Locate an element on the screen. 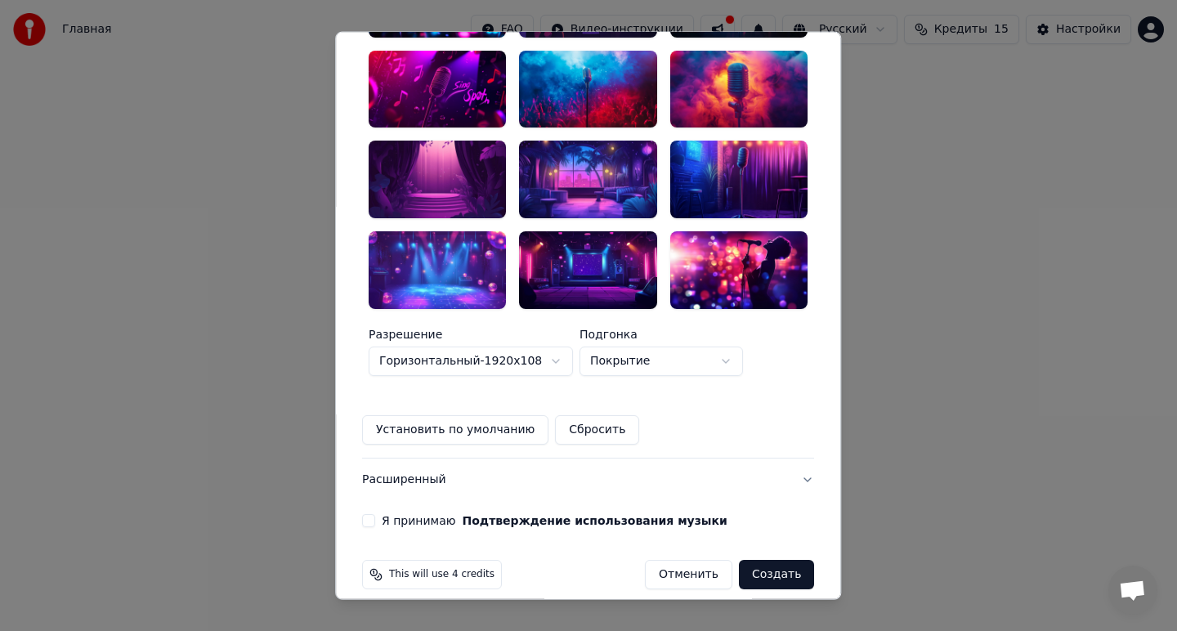  button: Создать is located at coordinates (776, 575).